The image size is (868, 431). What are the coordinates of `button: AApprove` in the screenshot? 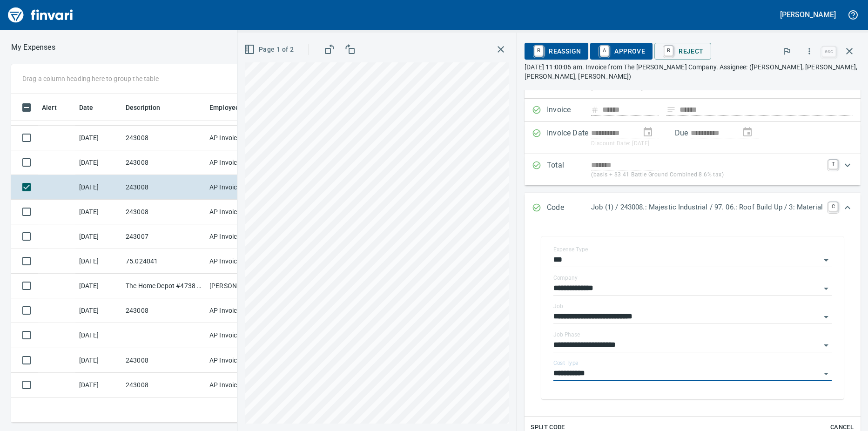 It's located at (622, 51).